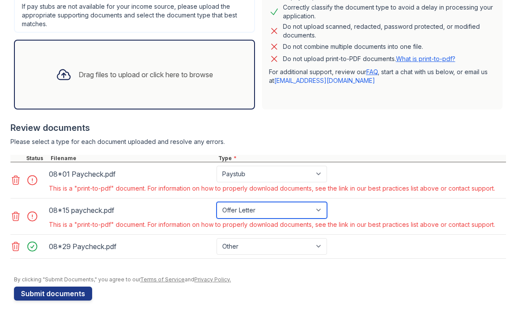 This screenshot has width=520, height=318. I want to click on div: Type, so click(361, 159).